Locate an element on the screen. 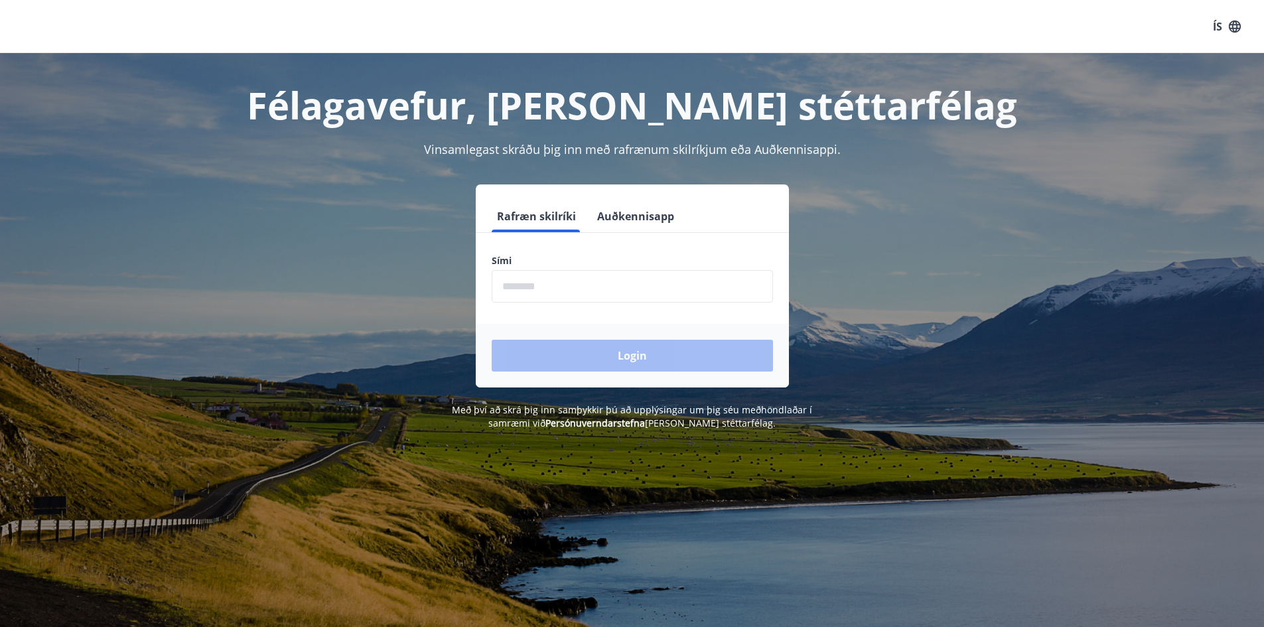 The width and height of the screenshot is (1264, 627). a: Persónuverndarstefna is located at coordinates (595, 423).